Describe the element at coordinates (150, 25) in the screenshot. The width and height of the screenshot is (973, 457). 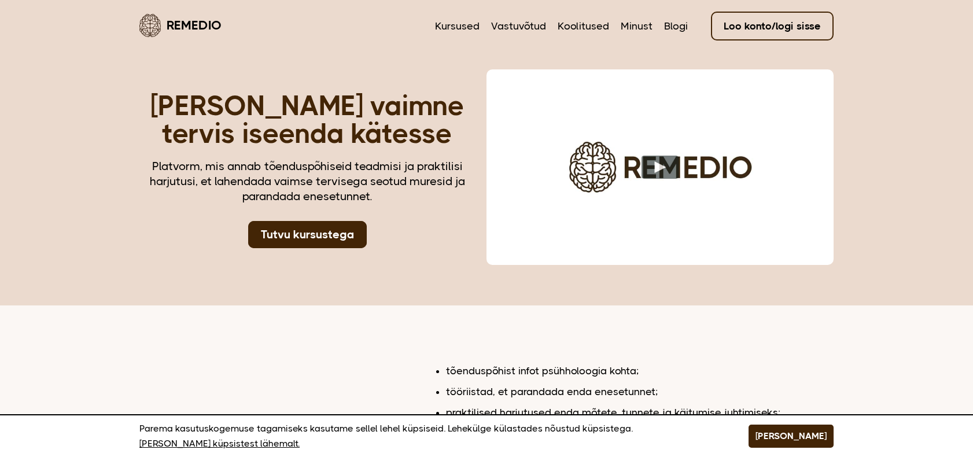
I see `img: Remedio logo` at that location.